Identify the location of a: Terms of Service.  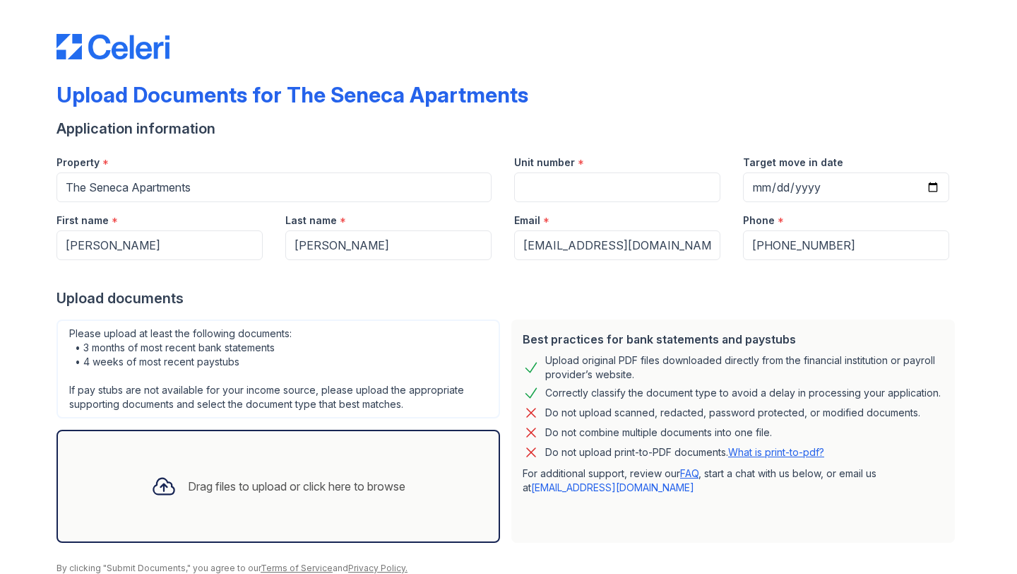
(297, 567).